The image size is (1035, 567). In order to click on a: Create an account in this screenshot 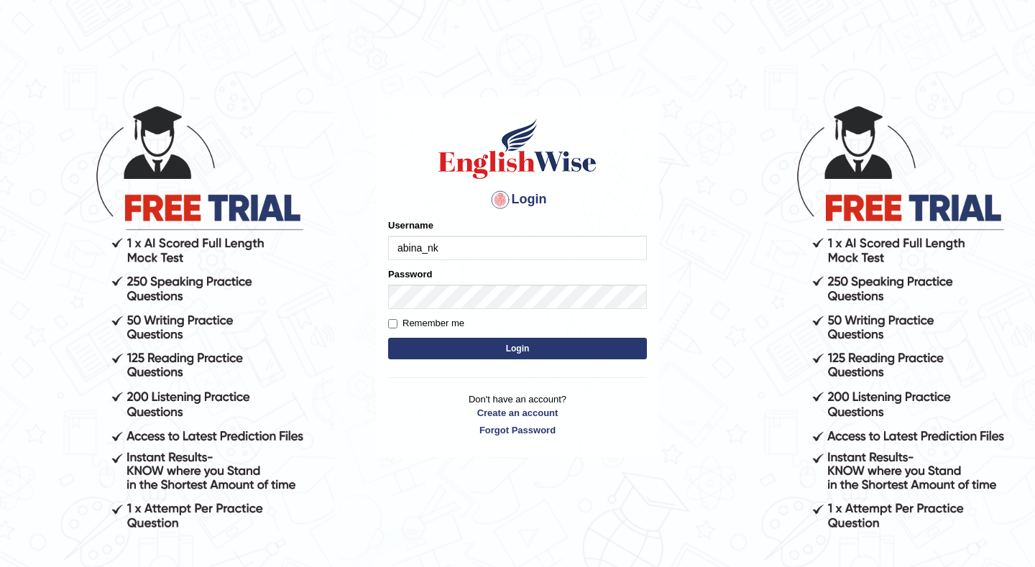, I will do `click(518, 413)`.